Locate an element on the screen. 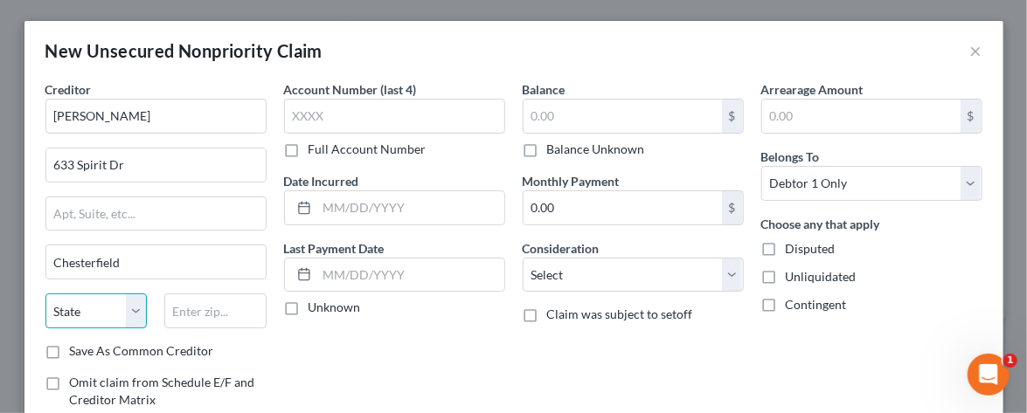  div: New Unsecured Nonpriority Claim is located at coordinates (184, 51).